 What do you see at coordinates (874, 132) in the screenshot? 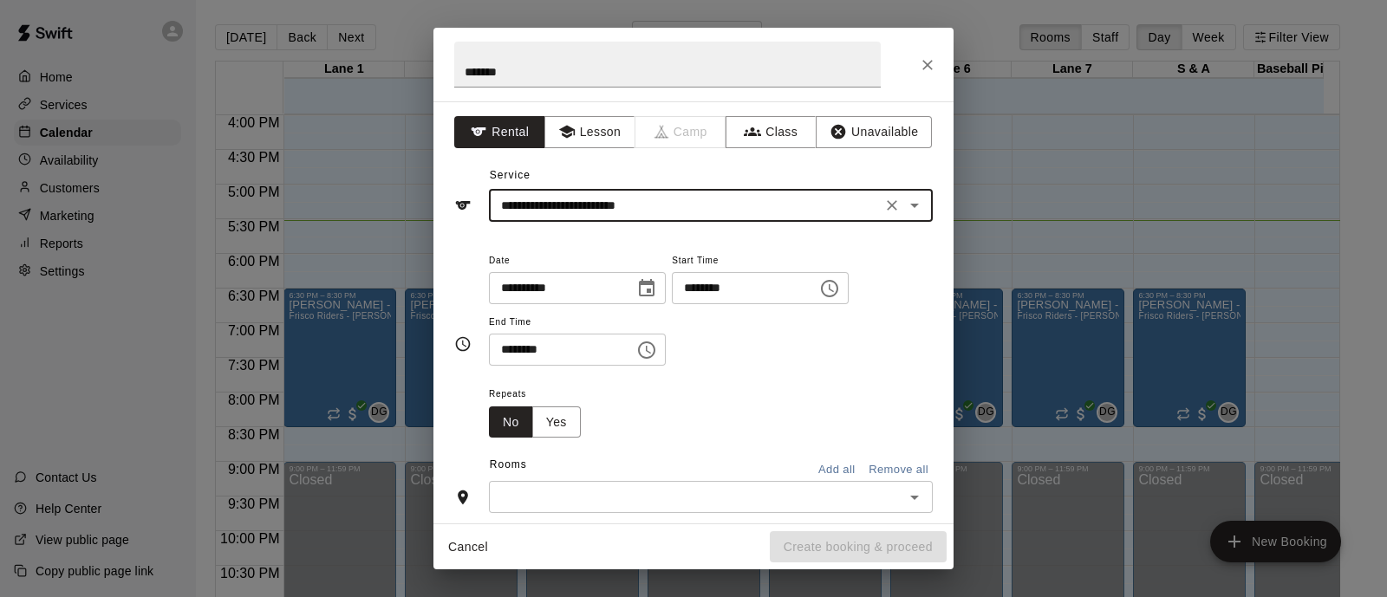
I see `button: Unavailable` at bounding box center [874, 132].